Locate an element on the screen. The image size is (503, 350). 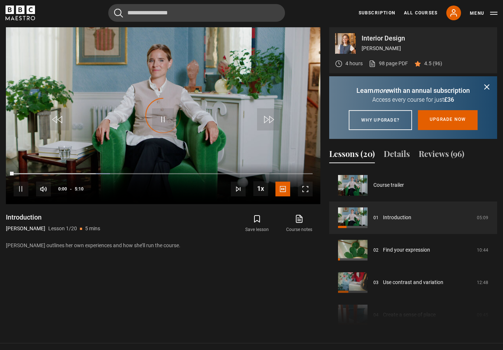
button: Lessons (20) is located at coordinates (352, 155).